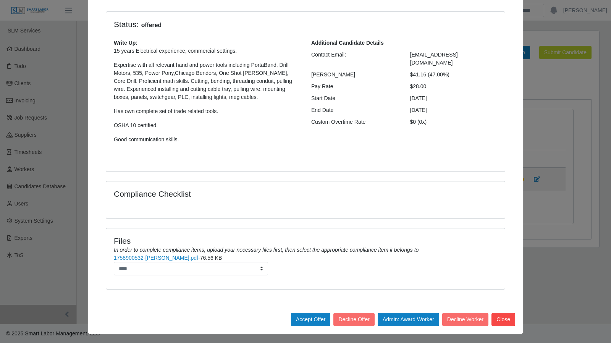 The image size is (611, 343). Describe the element at coordinates (311, 320) in the screenshot. I see `button: Accept Offer` at that location.